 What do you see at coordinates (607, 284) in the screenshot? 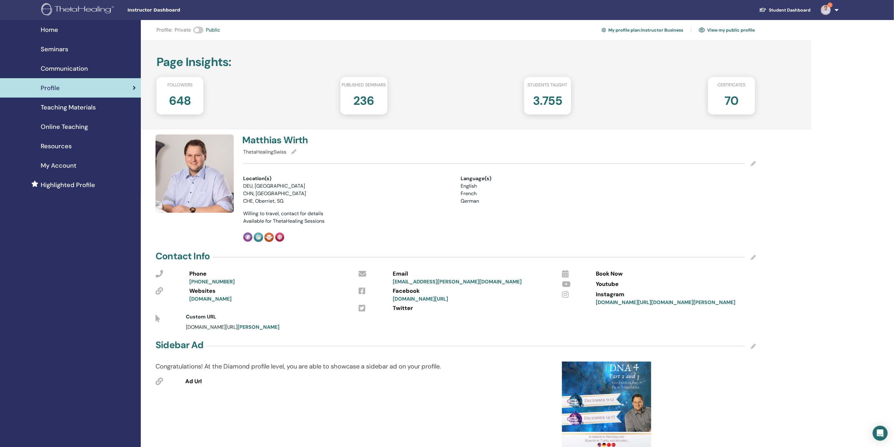
I see `span: Youtube` at bounding box center [607, 284].